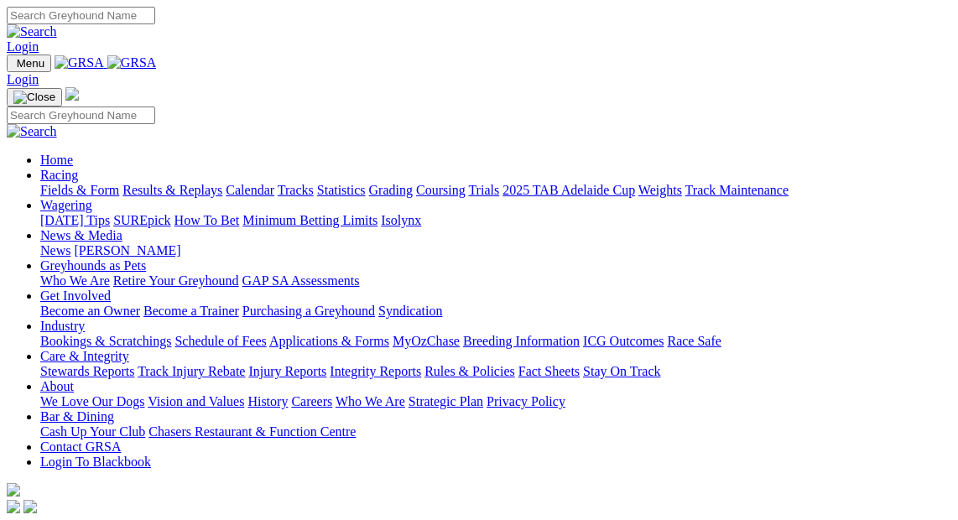  Describe the element at coordinates (76, 295) in the screenshot. I see `a: Get Involved` at that location.